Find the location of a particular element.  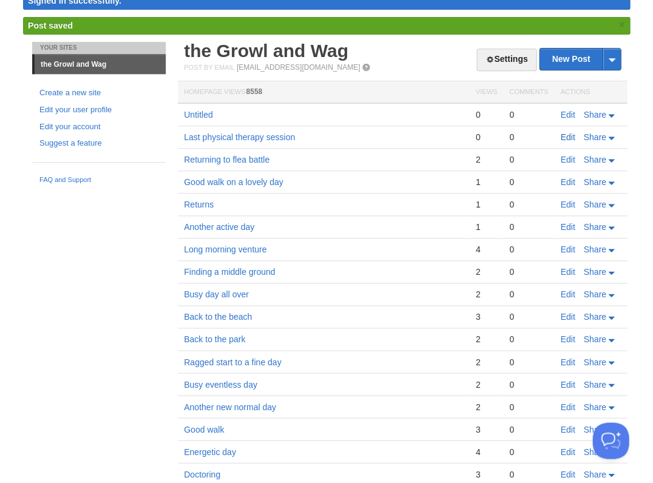

a: Busy day all over is located at coordinates (216, 294).